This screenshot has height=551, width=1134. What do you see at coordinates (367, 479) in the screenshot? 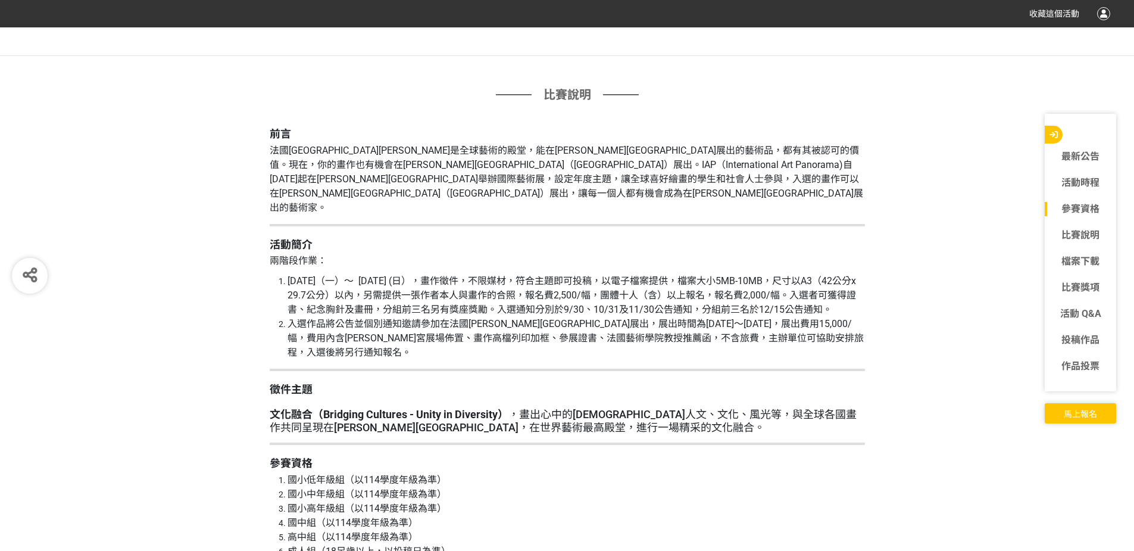
I see `span: 國小低年級組（以114學度年級為準）` at bounding box center [367, 479].